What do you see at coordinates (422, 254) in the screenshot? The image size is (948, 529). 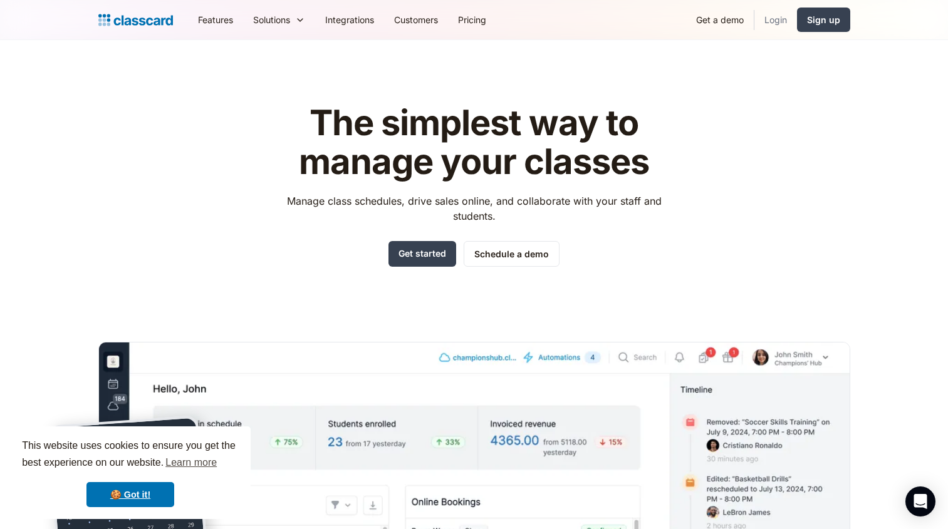 I see `a: Get started` at bounding box center [422, 254].